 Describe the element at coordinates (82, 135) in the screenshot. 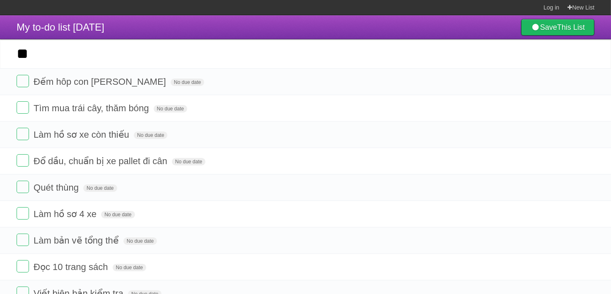

I see `span: Làm hồ sơ xe còn thiếu` at that location.